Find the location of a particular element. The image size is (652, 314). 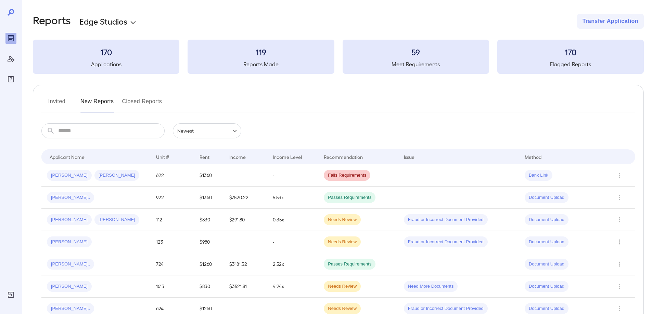

div: Recommendation is located at coordinates (343, 157).